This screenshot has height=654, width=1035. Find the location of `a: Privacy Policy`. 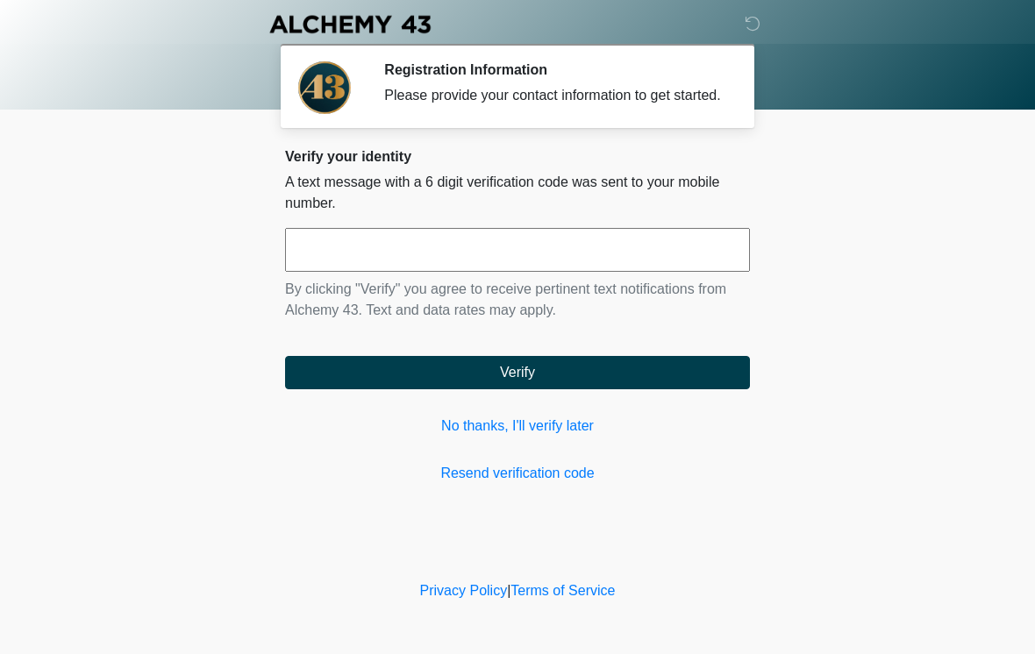

a: Privacy Policy is located at coordinates (464, 590).